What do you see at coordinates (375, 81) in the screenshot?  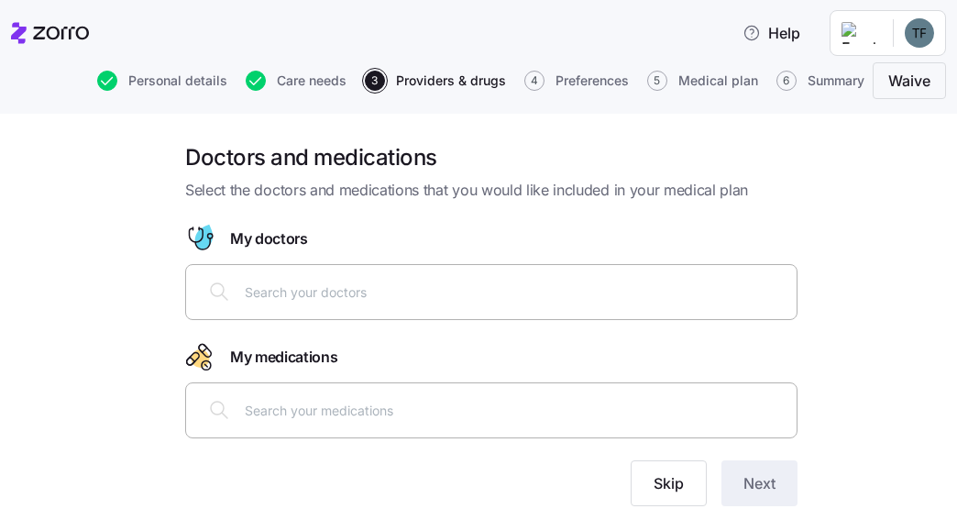 I see `span: 3` at bounding box center [375, 81].